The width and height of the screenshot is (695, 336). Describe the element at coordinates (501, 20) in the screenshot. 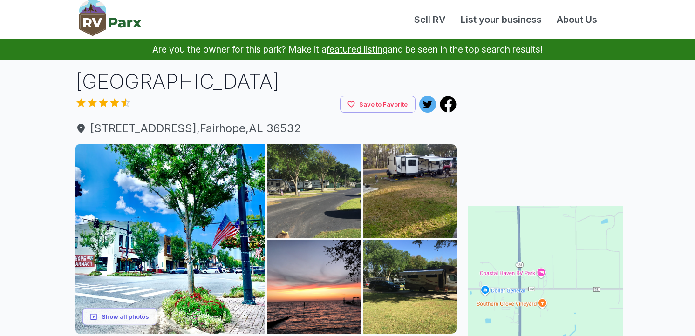

I see `a: List your business` at that location.